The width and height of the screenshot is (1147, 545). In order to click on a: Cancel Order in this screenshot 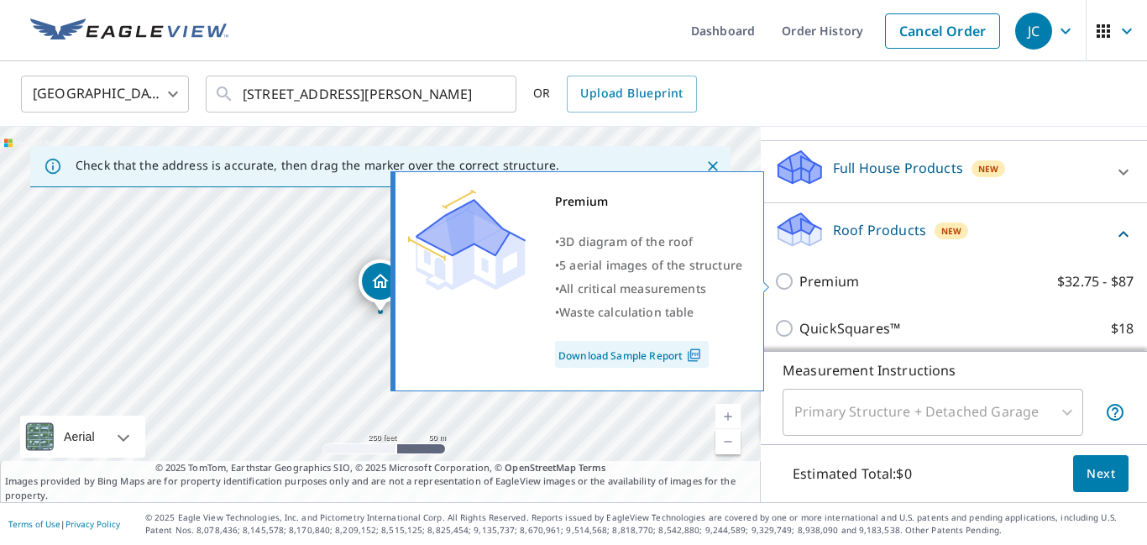, I will do `click(942, 31)`.